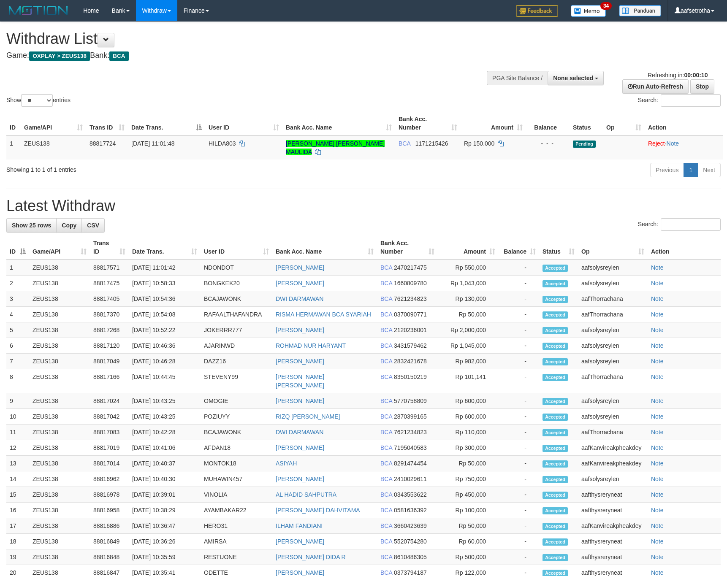 This screenshot has height=576, width=727. What do you see at coordinates (612, 448) in the screenshot?
I see `td: aafKanvireakpheakdey` at bounding box center [612, 448].